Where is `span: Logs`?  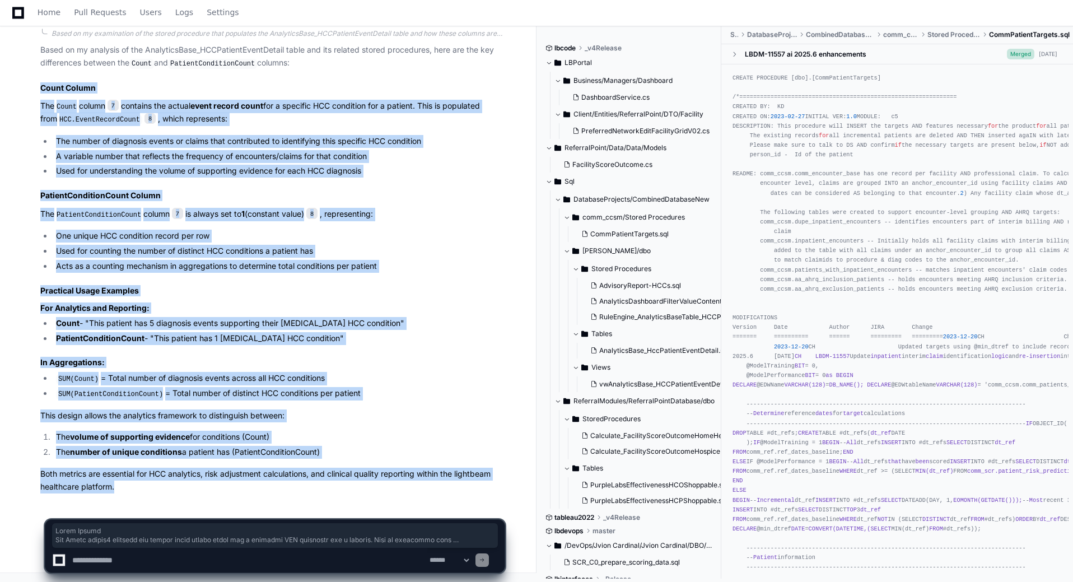 span: Logs is located at coordinates (184, 12).